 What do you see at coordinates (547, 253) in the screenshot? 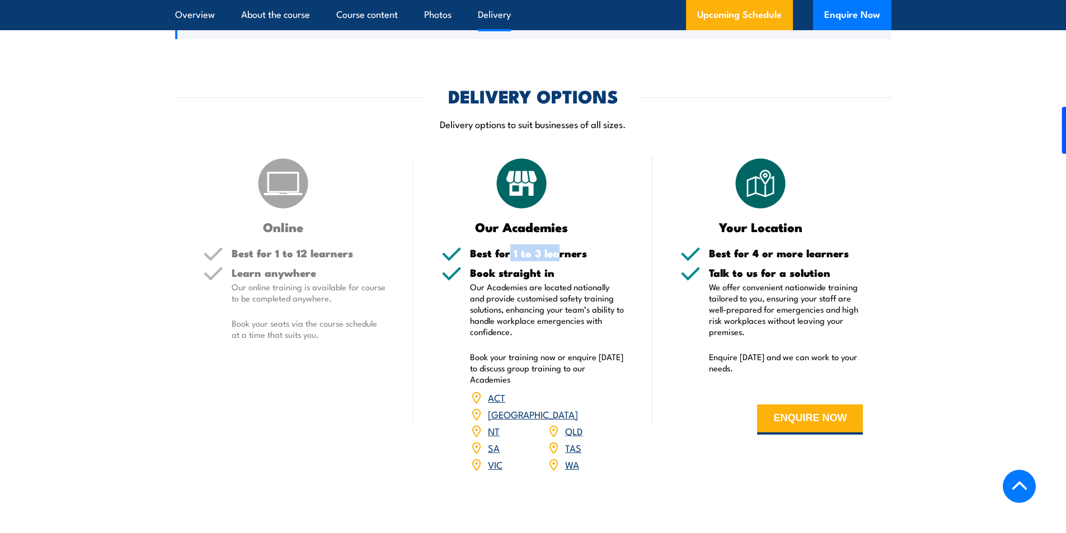
I see `h5: Best for 1 to 3 learners` at bounding box center [547, 253].